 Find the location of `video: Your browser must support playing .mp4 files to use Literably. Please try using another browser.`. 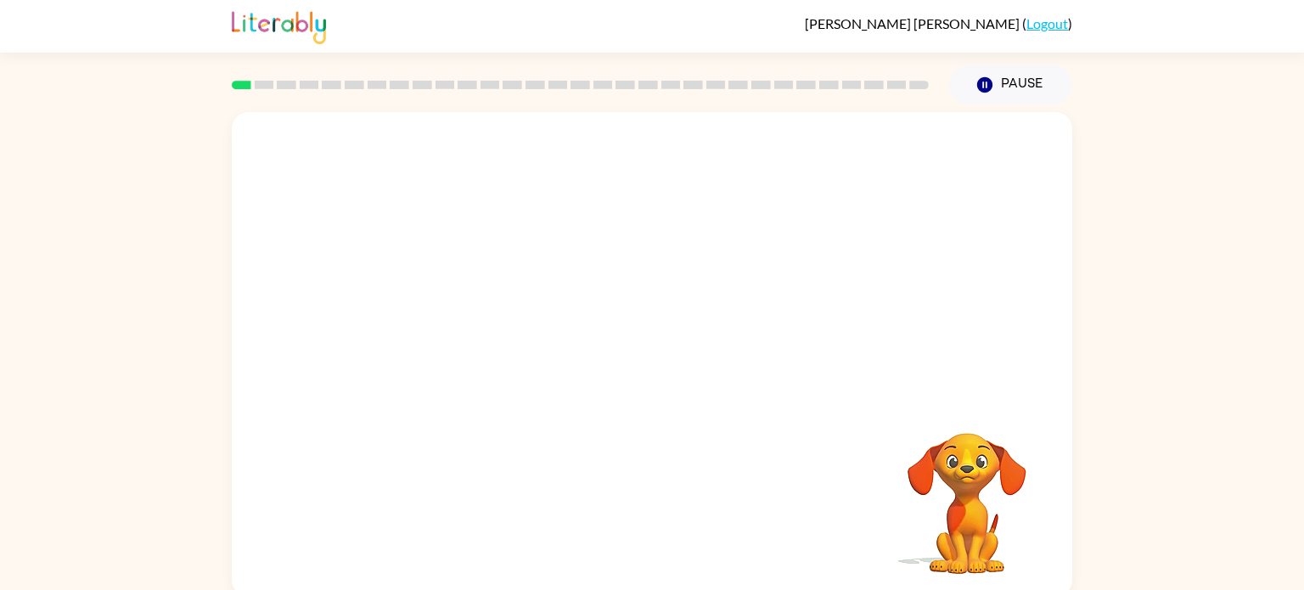

video: Your browser must support playing .mp4 files to use Literably. Please try using another browser. is located at coordinates (967, 491).